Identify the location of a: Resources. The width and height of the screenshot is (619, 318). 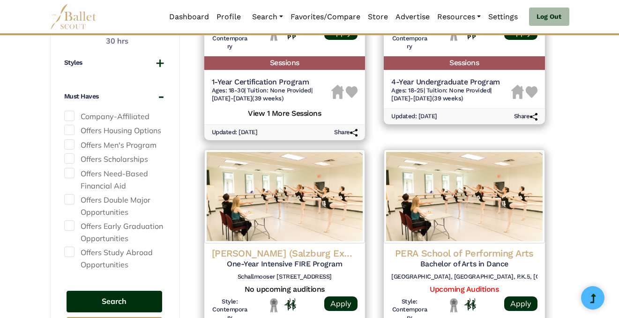
(459, 17).